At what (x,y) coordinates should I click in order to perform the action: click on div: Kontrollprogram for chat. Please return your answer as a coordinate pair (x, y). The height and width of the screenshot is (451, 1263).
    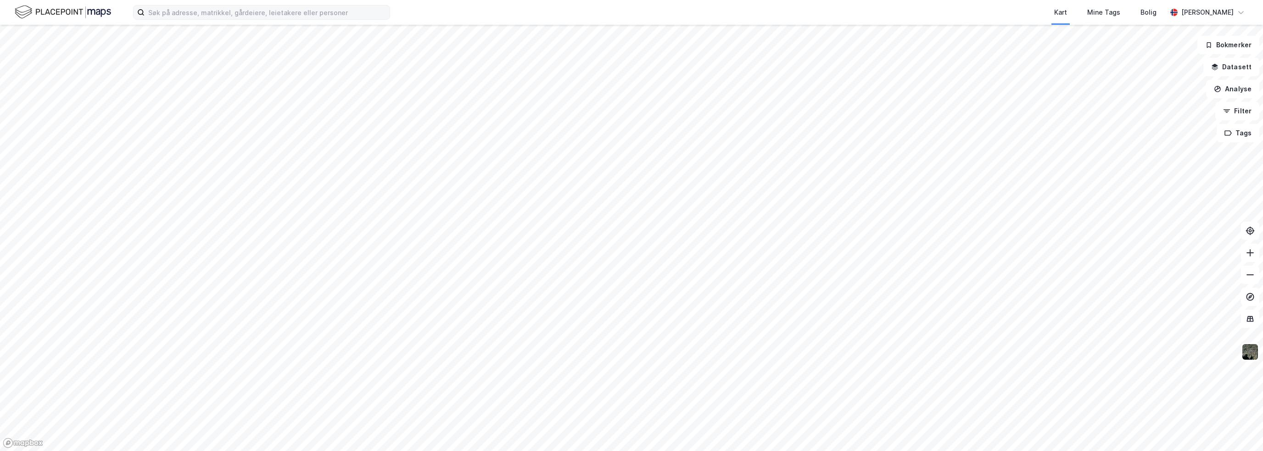
    Looking at the image, I should click on (1240, 429).